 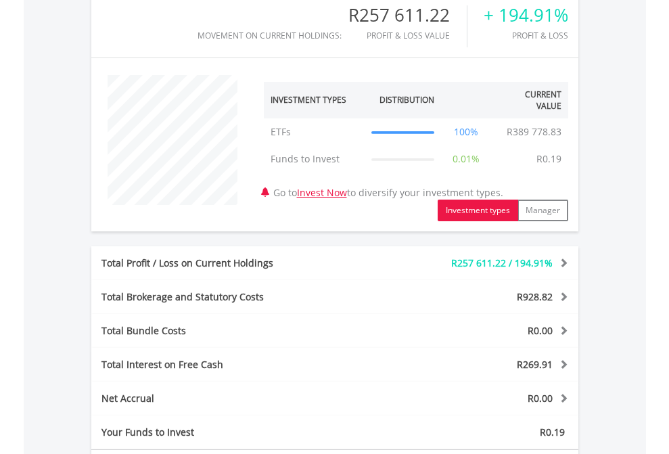 What do you see at coordinates (552, 432) in the screenshot?
I see `span: R0.19` at bounding box center [552, 432].